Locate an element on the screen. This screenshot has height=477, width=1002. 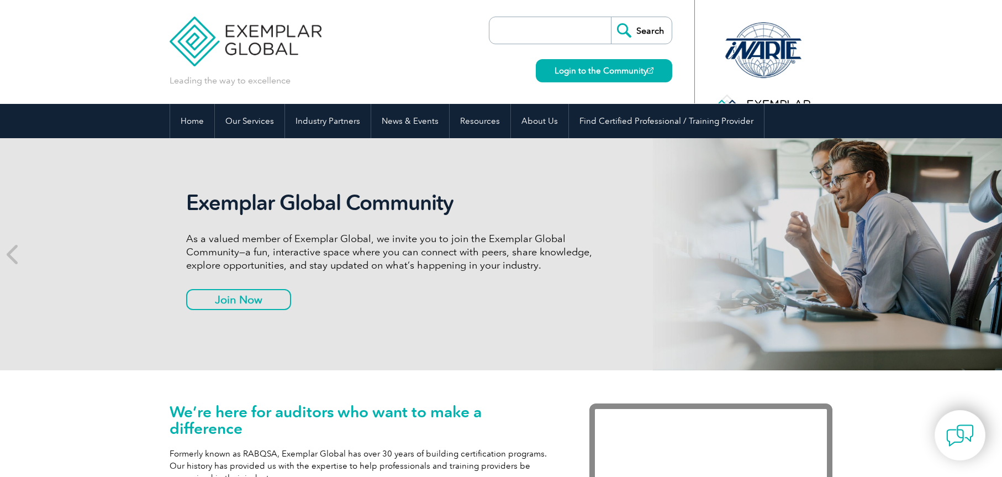
a: Home is located at coordinates (192, 121).